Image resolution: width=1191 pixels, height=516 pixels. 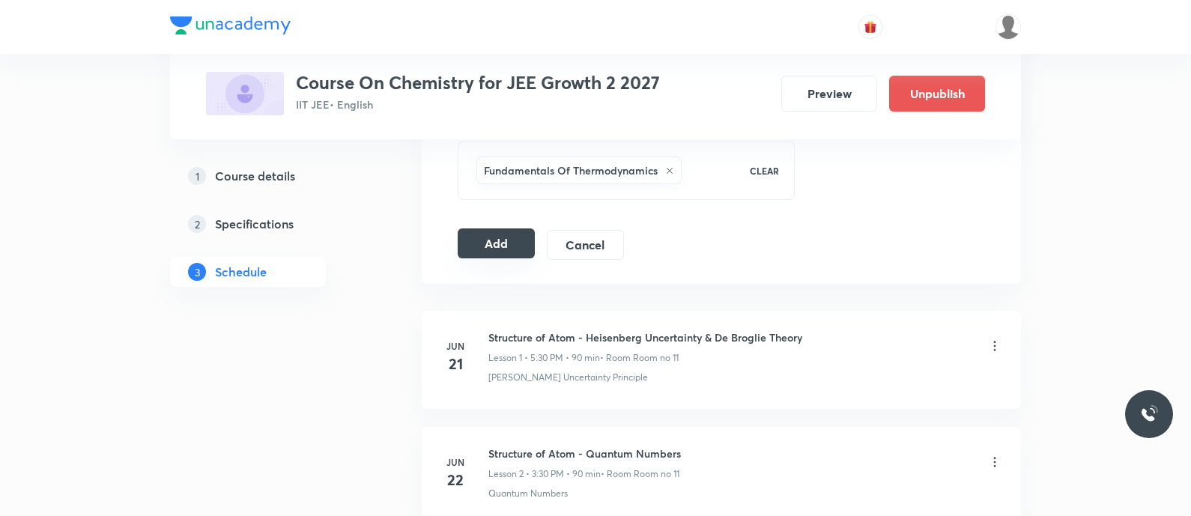 What do you see at coordinates (230, 25) in the screenshot?
I see `img: Company Logo` at bounding box center [230, 25].